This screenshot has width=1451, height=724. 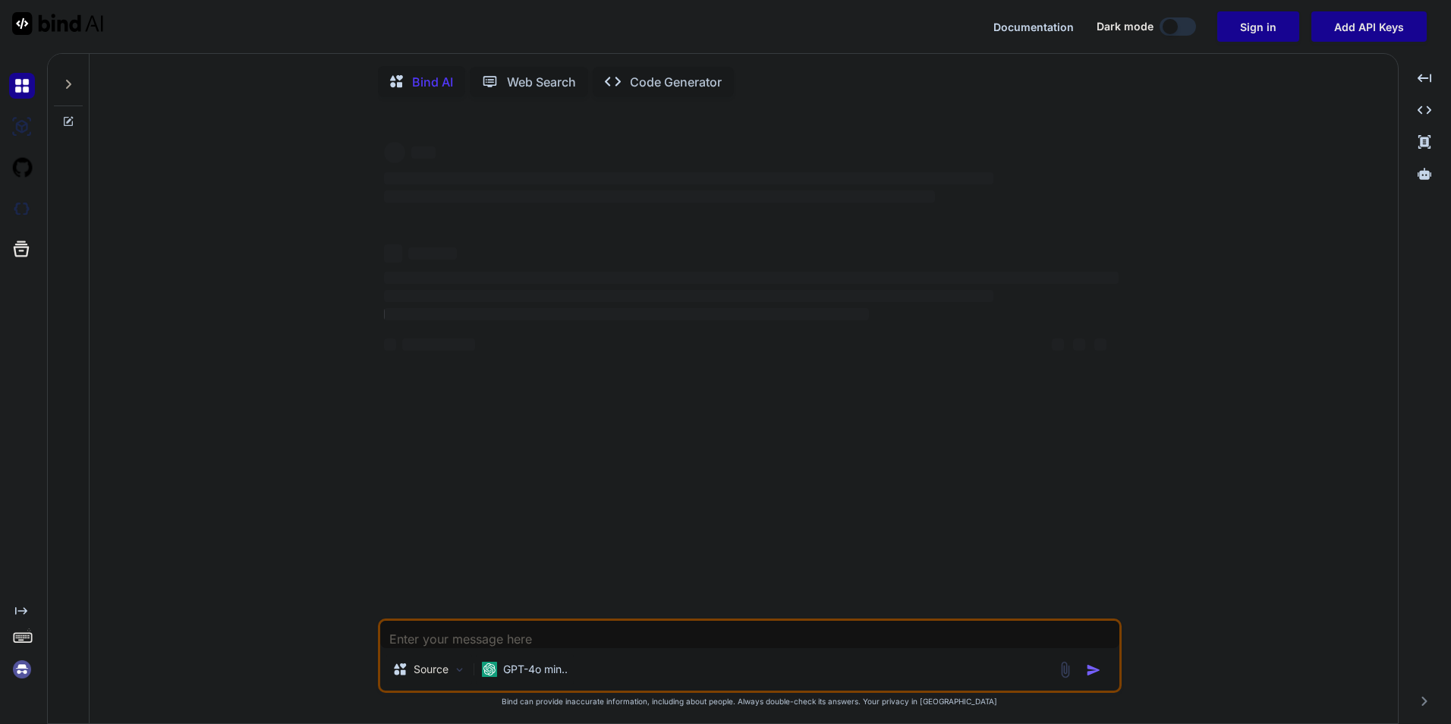 What do you see at coordinates (58, 24) in the screenshot?
I see `img: Bind AI` at bounding box center [58, 24].